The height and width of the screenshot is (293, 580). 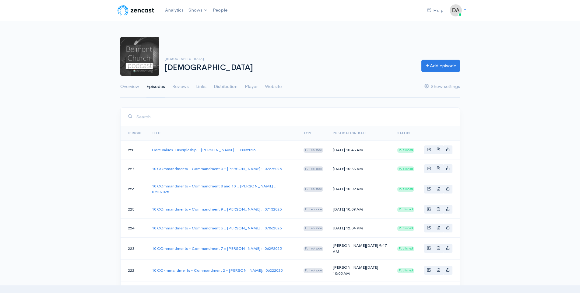 What do you see at coordinates (156, 133) in the screenshot?
I see `a: Title` at bounding box center [156, 133].